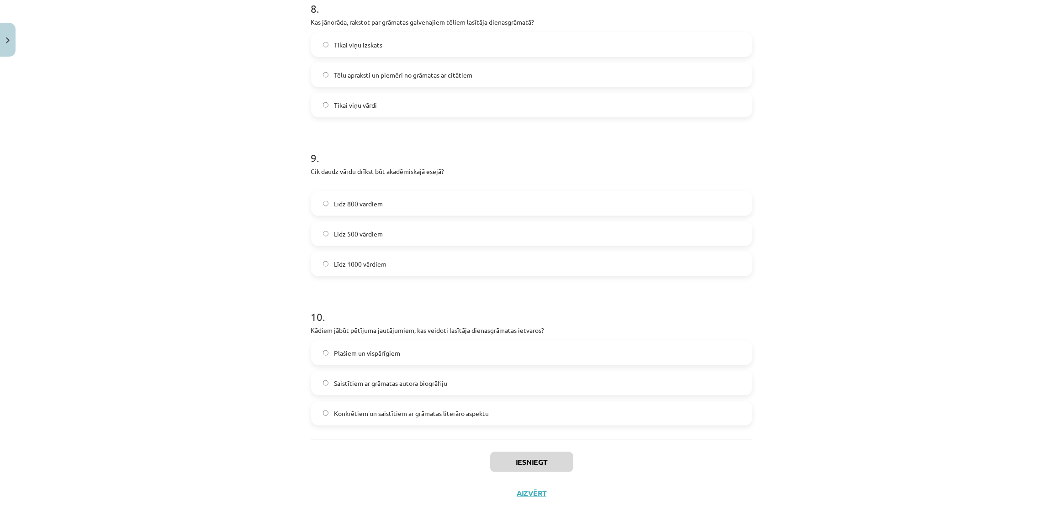  What do you see at coordinates (358, 234) in the screenshot?
I see `span: Līdz 500 vārdiem` at bounding box center [358, 234].